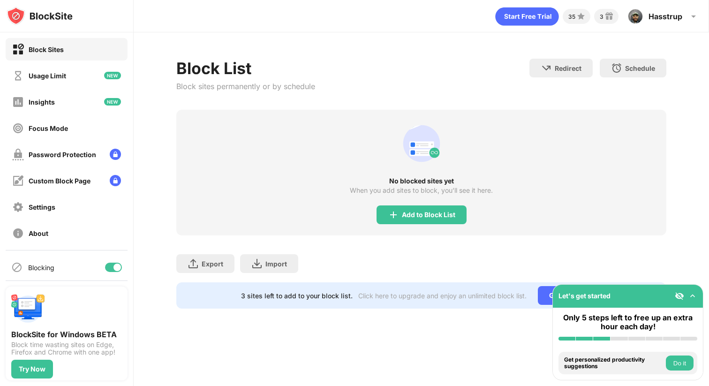  What do you see at coordinates (32, 369) in the screenshot?
I see `div: Try Now` at bounding box center [32, 369].